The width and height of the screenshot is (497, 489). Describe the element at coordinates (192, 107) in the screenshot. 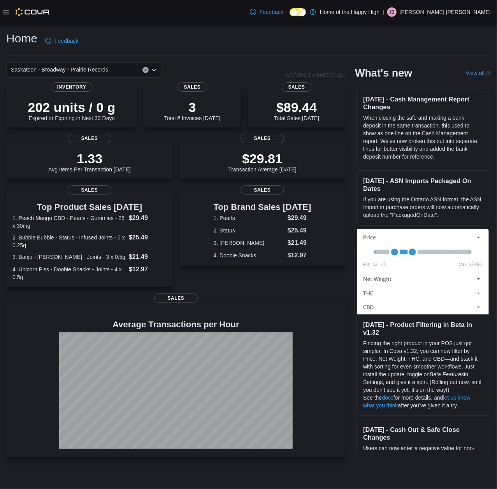

I see `p: 3` at that location.